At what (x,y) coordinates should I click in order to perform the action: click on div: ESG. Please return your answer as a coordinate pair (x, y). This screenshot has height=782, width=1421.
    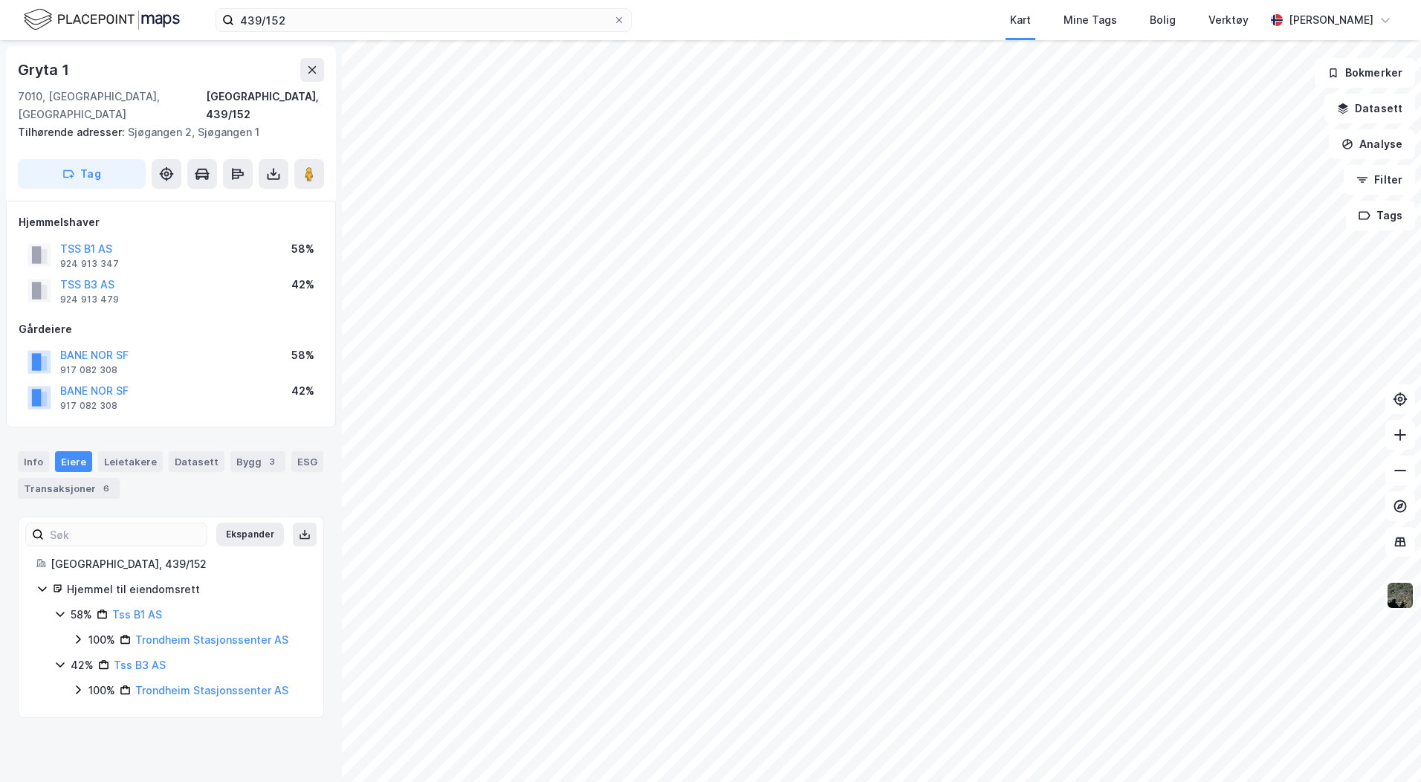
    Looking at the image, I should click on (307, 462).